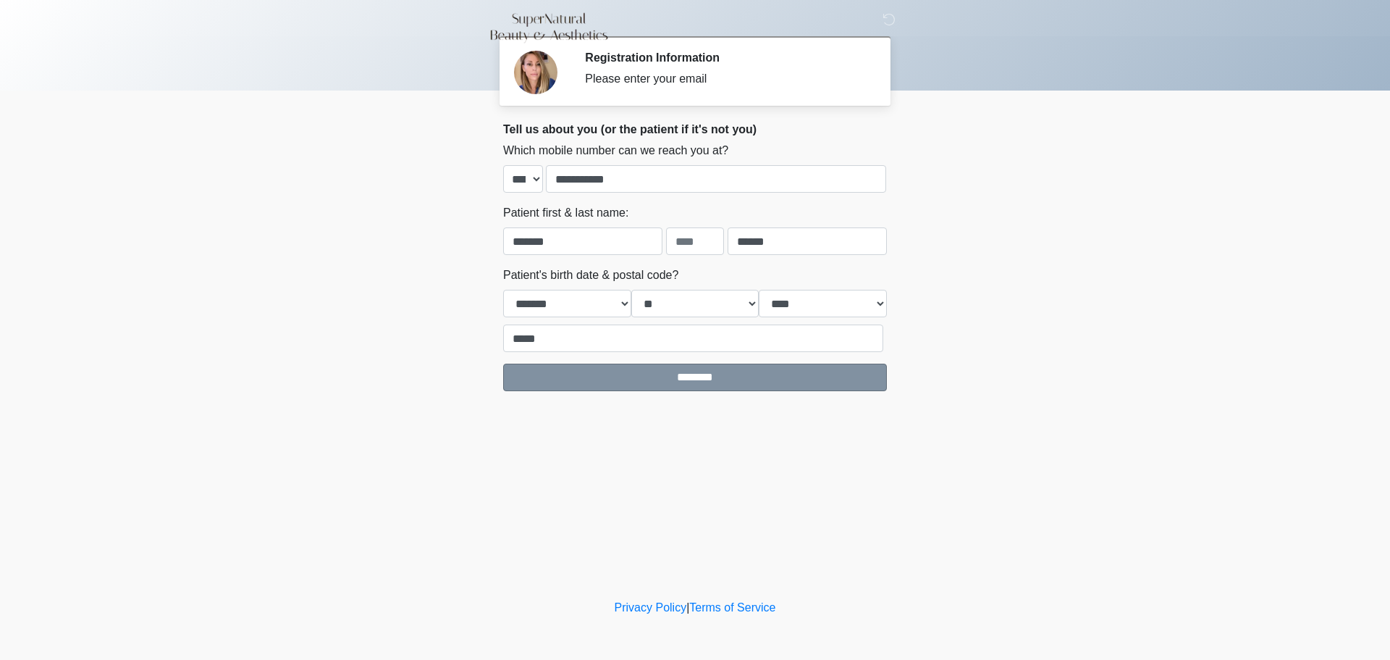 This screenshot has height=660, width=1390. I want to click on div: Please enter your email, so click(725, 79).